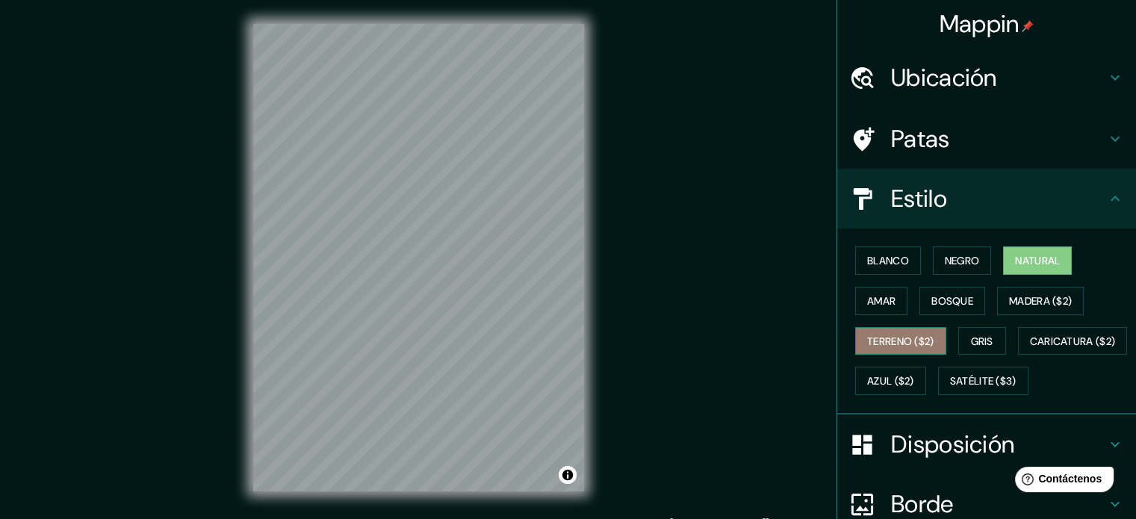 The height and width of the screenshot is (519, 1136). I want to click on font: Negro, so click(962, 261).